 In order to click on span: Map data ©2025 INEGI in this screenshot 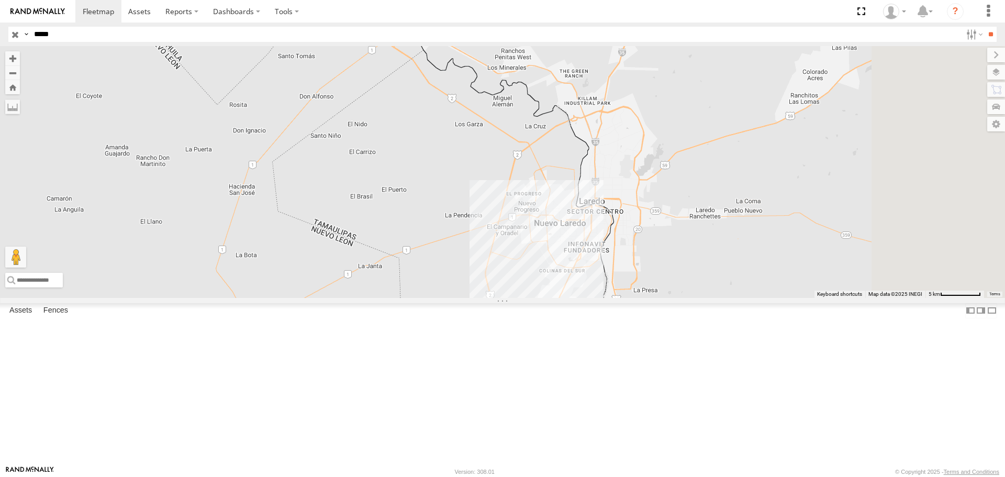, I will do `click(895, 294)`.